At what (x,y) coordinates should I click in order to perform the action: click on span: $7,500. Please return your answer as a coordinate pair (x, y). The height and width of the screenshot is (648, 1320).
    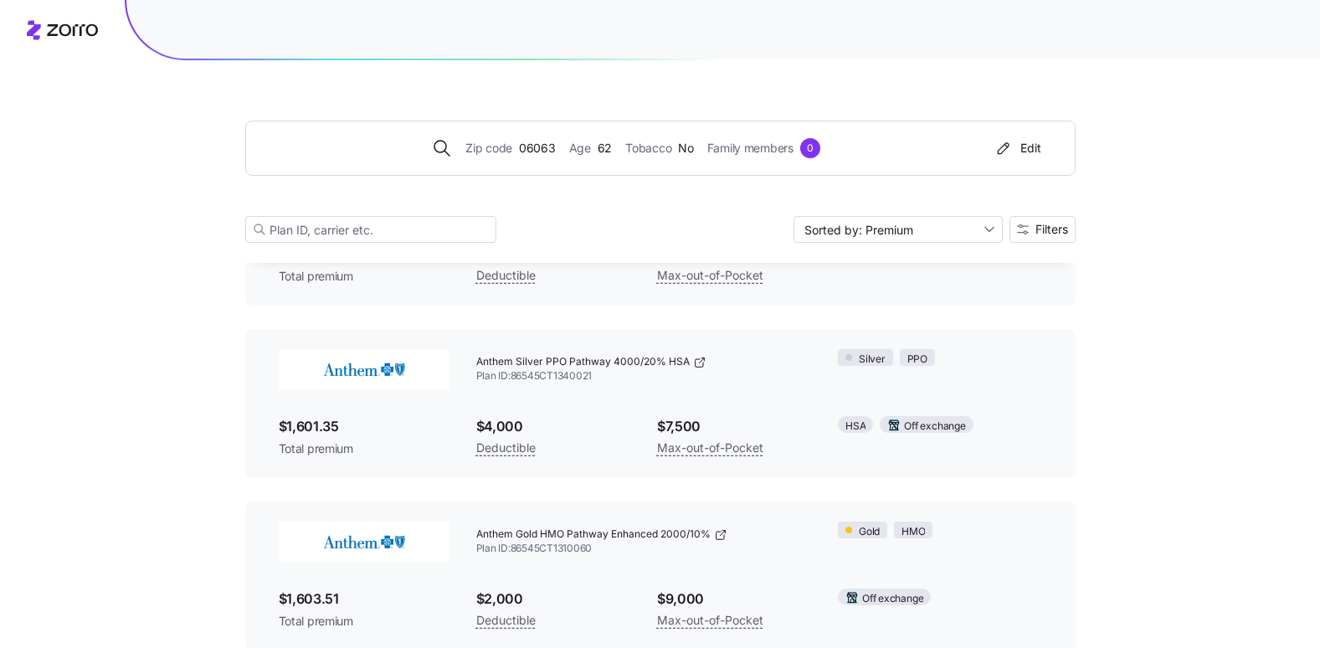
    Looking at the image, I should click on (734, 426).